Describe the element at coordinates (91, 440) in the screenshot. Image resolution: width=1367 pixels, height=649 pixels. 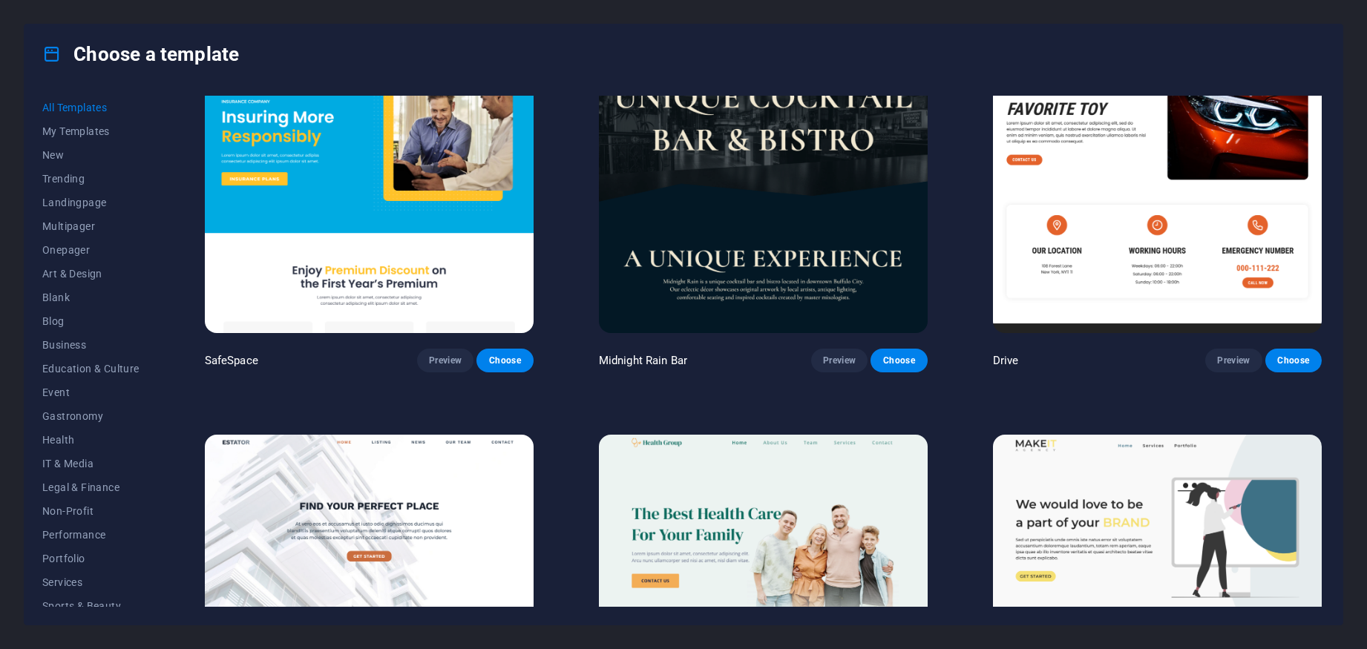
I see `button: Health` at that location.